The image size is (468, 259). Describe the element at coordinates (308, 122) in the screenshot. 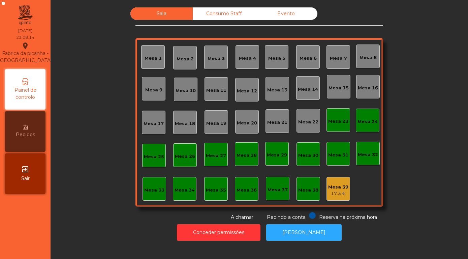

I see `div: Mesa 22` at that location.